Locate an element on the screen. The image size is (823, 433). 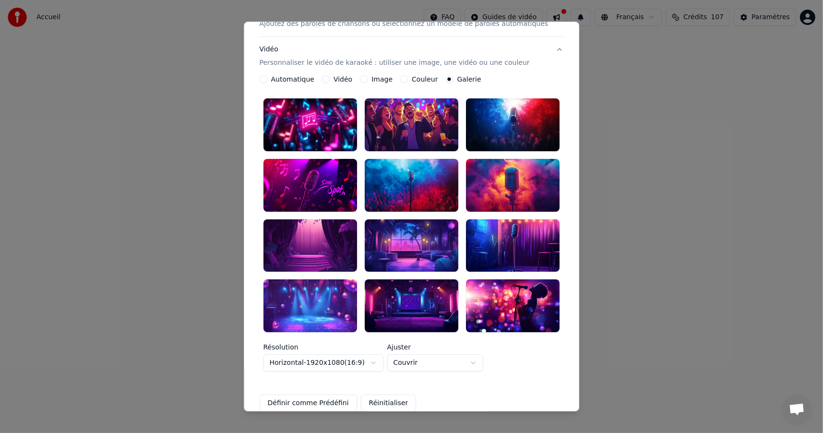
button: VidéoPersonnaliser le vidéo de karaoké : utiliser une image, une vidéo ou une couleur is located at coordinates (412, 56).